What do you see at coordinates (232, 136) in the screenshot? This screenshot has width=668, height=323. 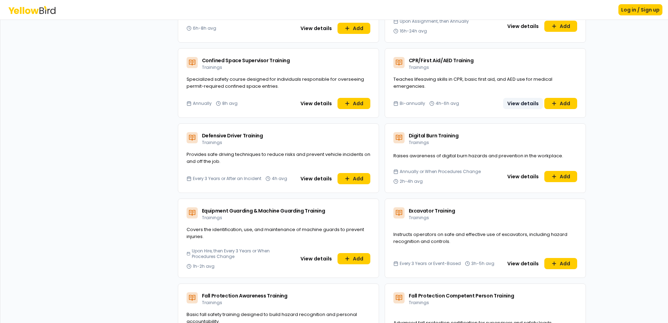 I see `span: Defensive Driver Training` at bounding box center [232, 136].